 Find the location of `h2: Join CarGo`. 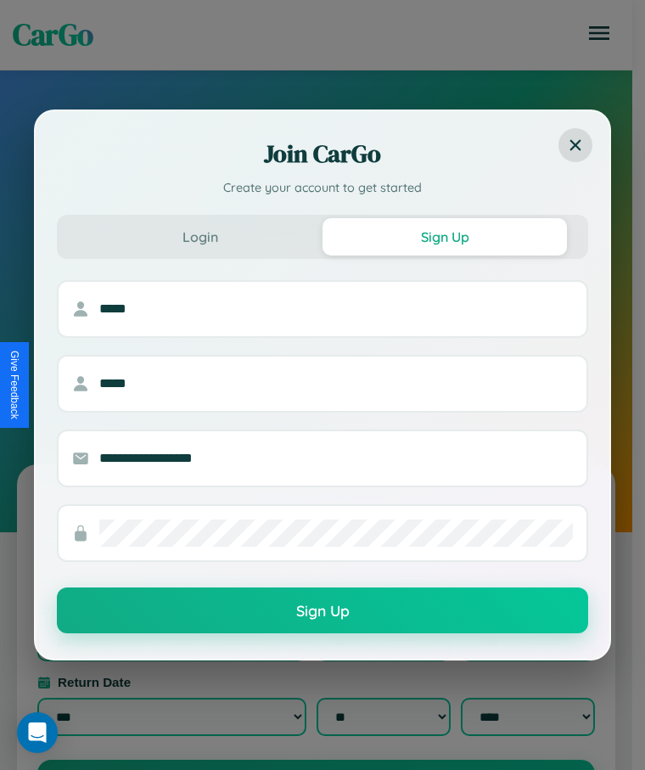

h2: Join CarGo is located at coordinates (323, 154).